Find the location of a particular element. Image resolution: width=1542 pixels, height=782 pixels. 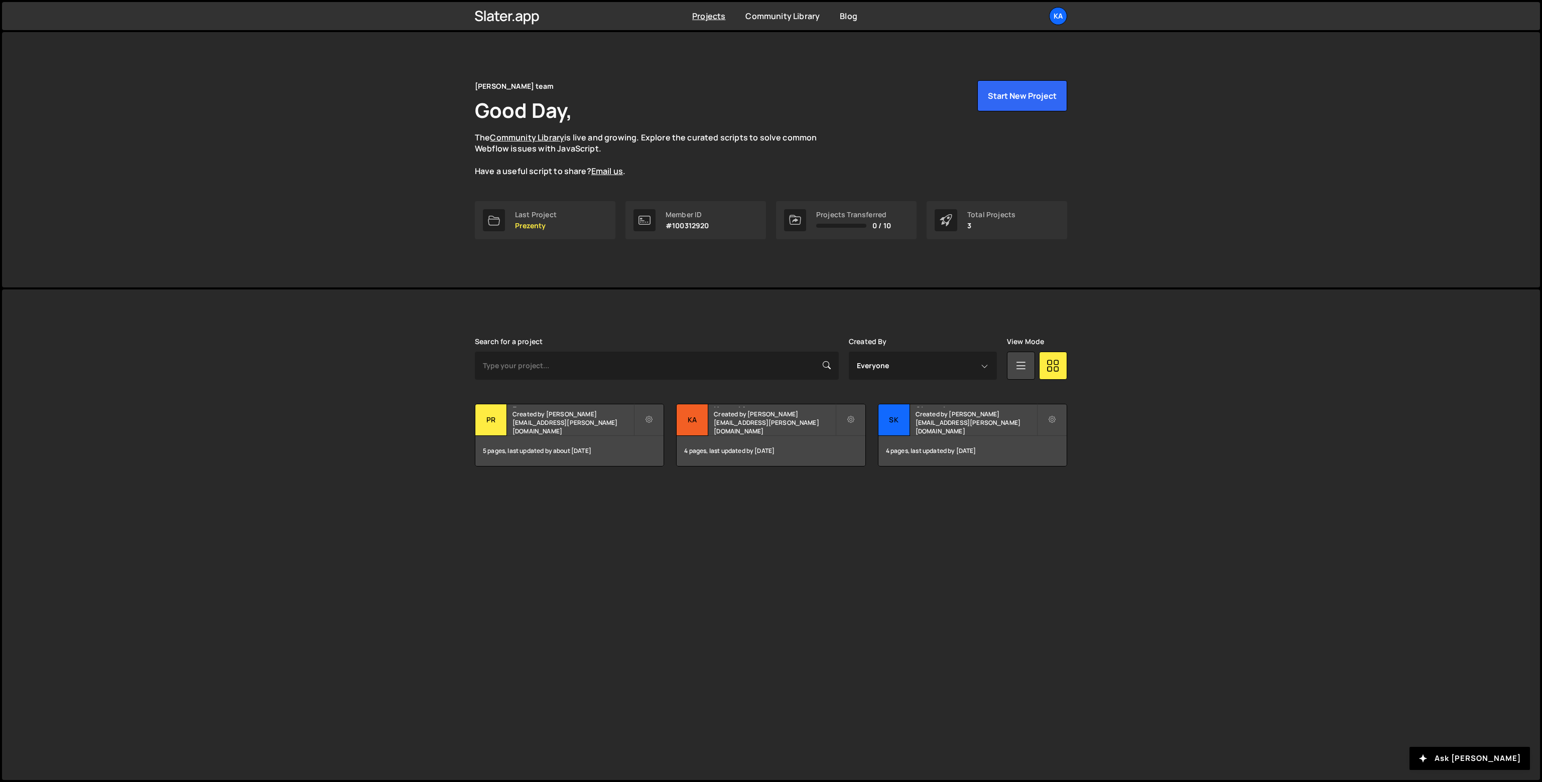

a: Email us is located at coordinates (607, 171).